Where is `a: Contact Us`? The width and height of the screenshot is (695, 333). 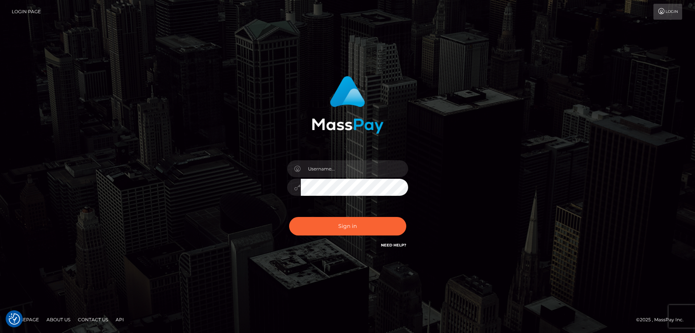
a: Contact Us is located at coordinates (93, 319).